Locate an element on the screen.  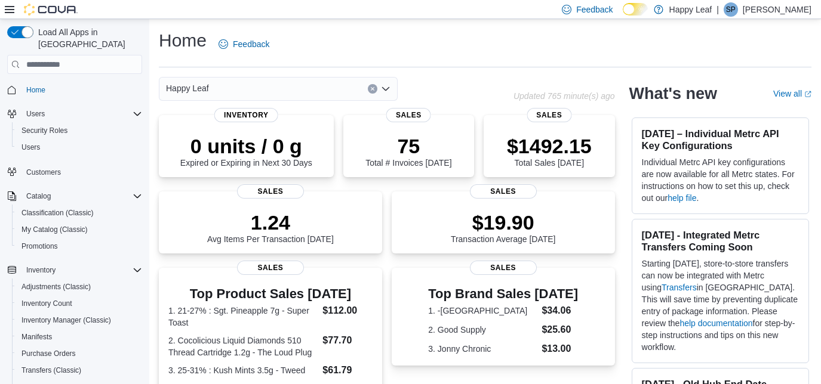
span: SP is located at coordinates (731, 10).